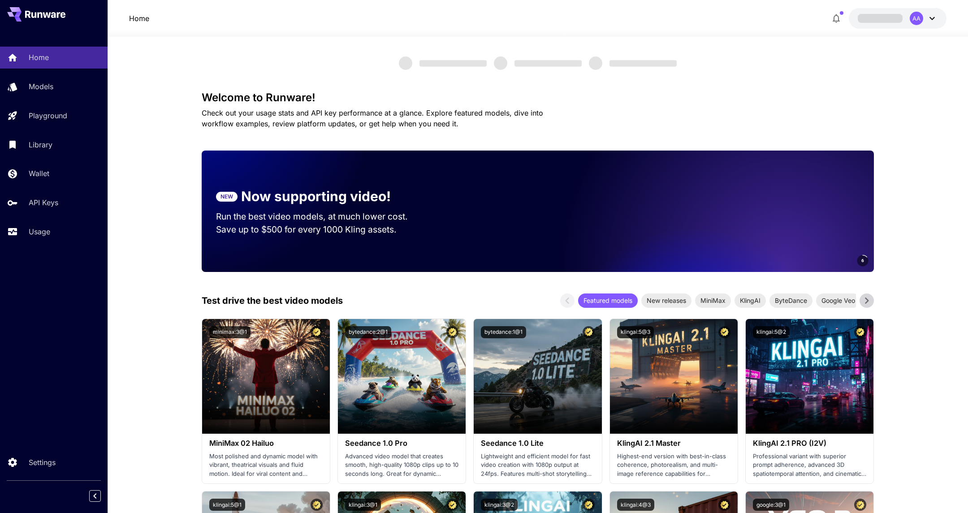  I want to click on p: Playground, so click(48, 116).